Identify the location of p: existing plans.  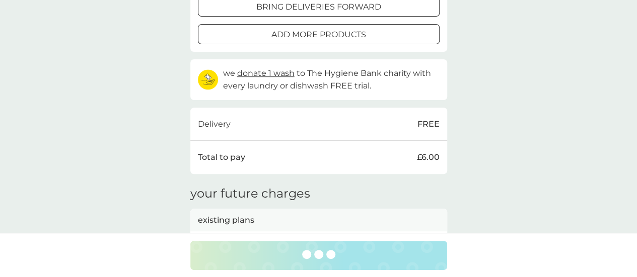
(226, 220).